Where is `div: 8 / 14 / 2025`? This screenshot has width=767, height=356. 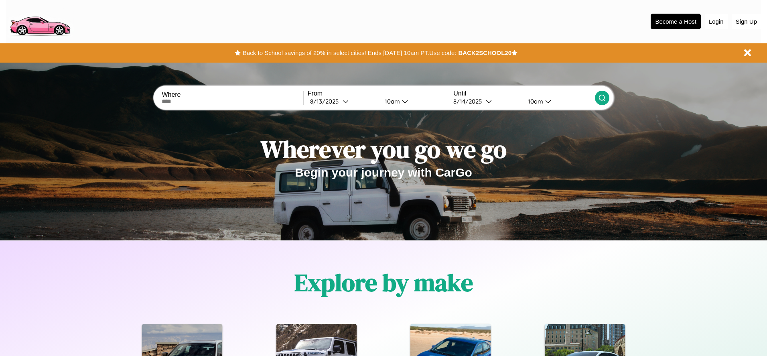
div: 8 / 14 / 2025 is located at coordinates (469, 101).